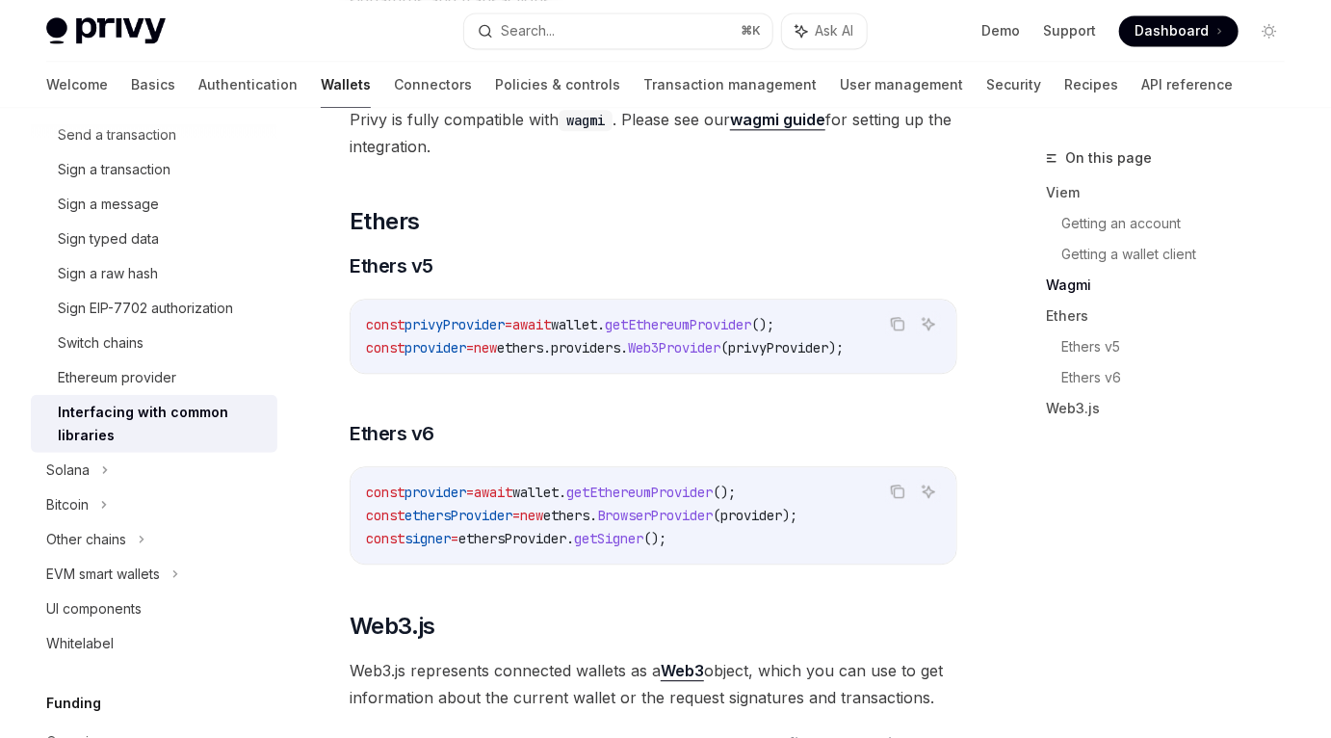  What do you see at coordinates (1173, 316) in the screenshot?
I see `a: Ethers` at bounding box center [1173, 316].